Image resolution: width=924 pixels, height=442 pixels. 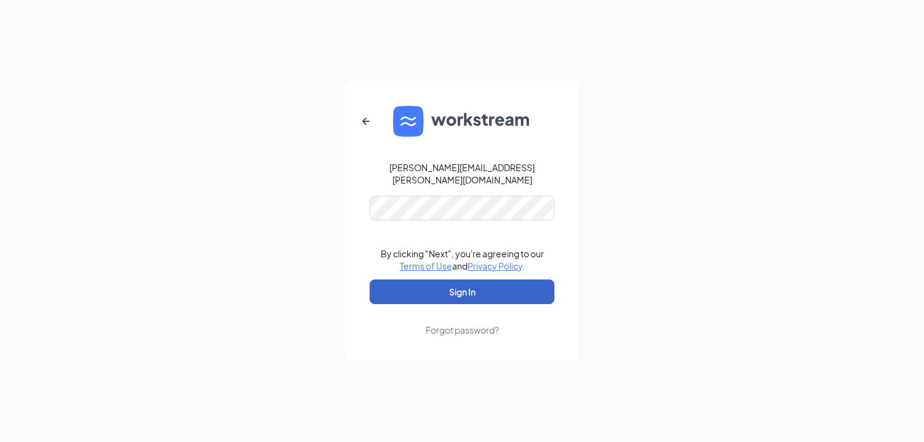 What do you see at coordinates (366, 121) in the screenshot?
I see `svg: ArrowLeftNew` at bounding box center [366, 121].